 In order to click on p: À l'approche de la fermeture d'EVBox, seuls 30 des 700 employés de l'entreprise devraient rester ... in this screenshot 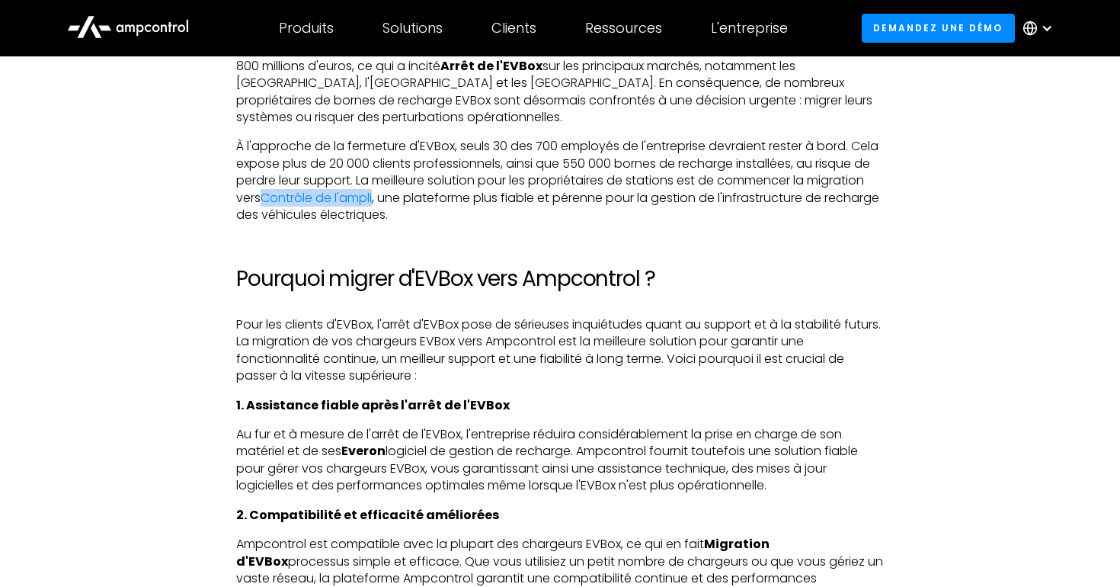, I will do `click(559, 181)`.